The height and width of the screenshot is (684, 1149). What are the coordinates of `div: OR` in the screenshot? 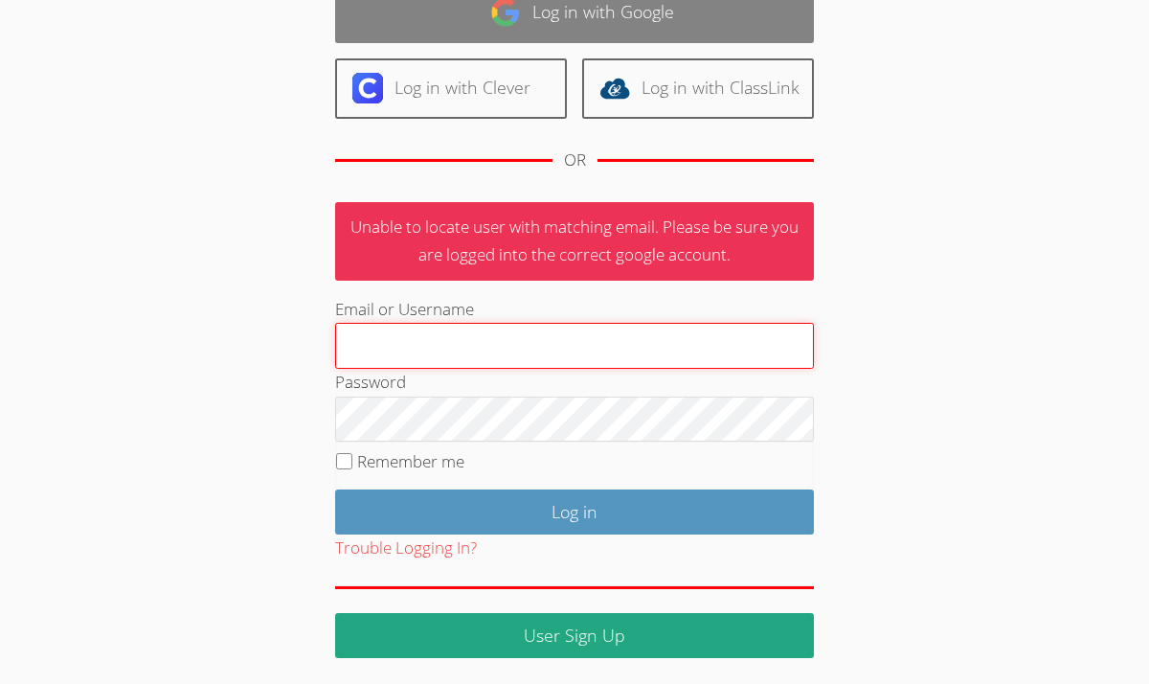 It's located at (574, 160).